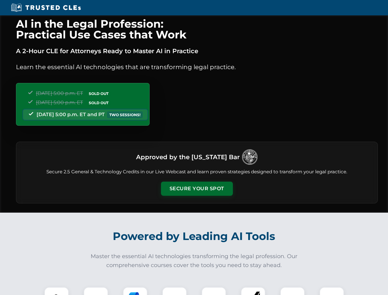 The height and width of the screenshot is (295, 388). What do you see at coordinates (197, 29) in the screenshot?
I see `h1: AI in the Legal Profession: Practical Use Cases that Work` at bounding box center [197, 29].